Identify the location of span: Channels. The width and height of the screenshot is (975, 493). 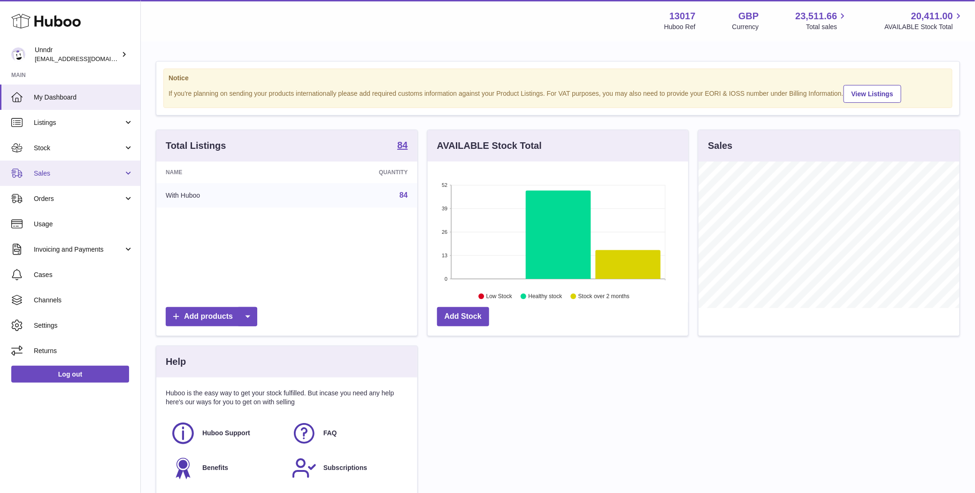
(84, 300).